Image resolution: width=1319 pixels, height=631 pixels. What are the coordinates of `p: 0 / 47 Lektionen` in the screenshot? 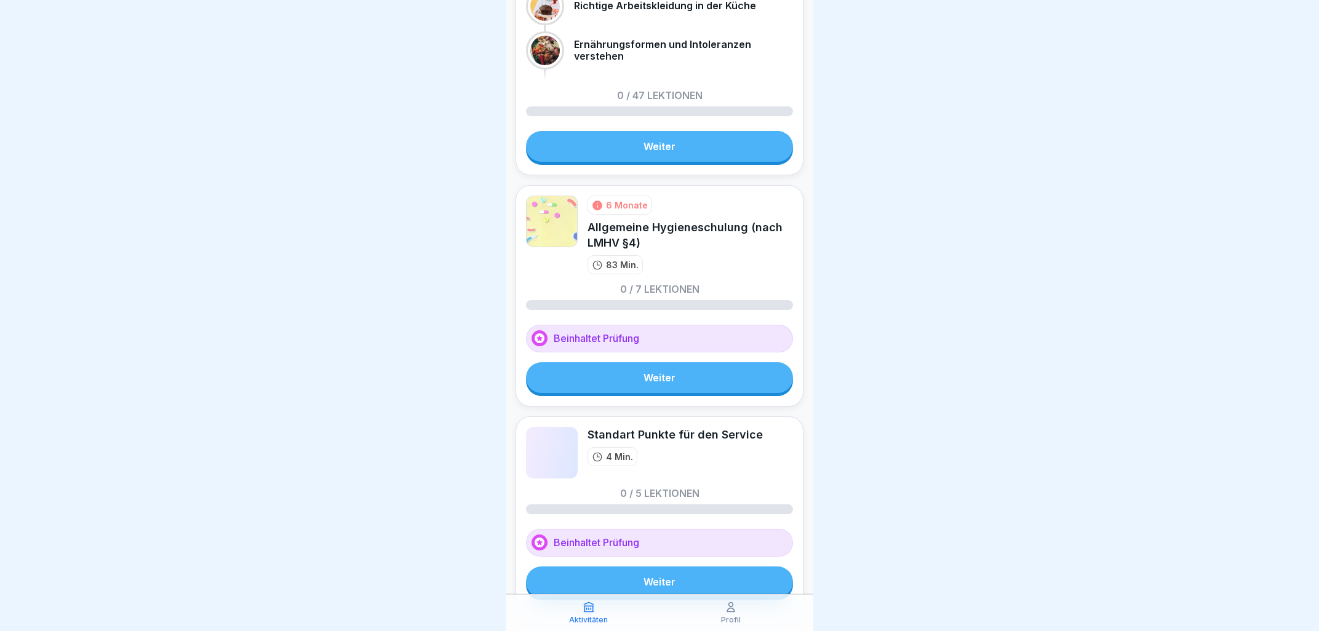 It's located at (660, 95).